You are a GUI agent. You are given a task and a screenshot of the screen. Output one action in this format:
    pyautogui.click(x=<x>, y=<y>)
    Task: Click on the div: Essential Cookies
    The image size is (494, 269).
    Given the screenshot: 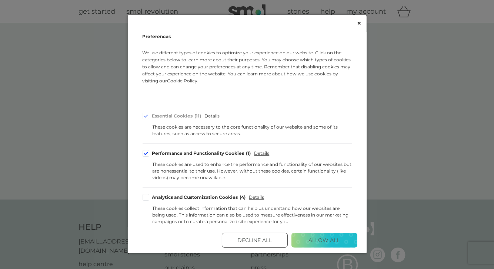 What is the action you would take?
    pyautogui.click(x=177, y=116)
    